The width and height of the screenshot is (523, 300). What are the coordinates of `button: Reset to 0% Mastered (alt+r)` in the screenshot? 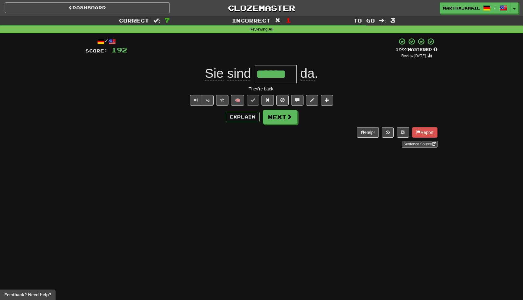 It's located at (268, 100).